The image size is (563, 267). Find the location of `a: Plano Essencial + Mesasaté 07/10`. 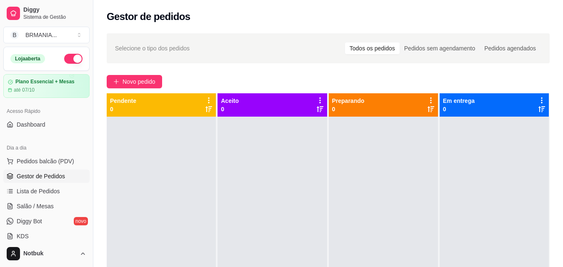

a: Plano Essencial + Mesasaté 07/10 is located at coordinates (46, 86).